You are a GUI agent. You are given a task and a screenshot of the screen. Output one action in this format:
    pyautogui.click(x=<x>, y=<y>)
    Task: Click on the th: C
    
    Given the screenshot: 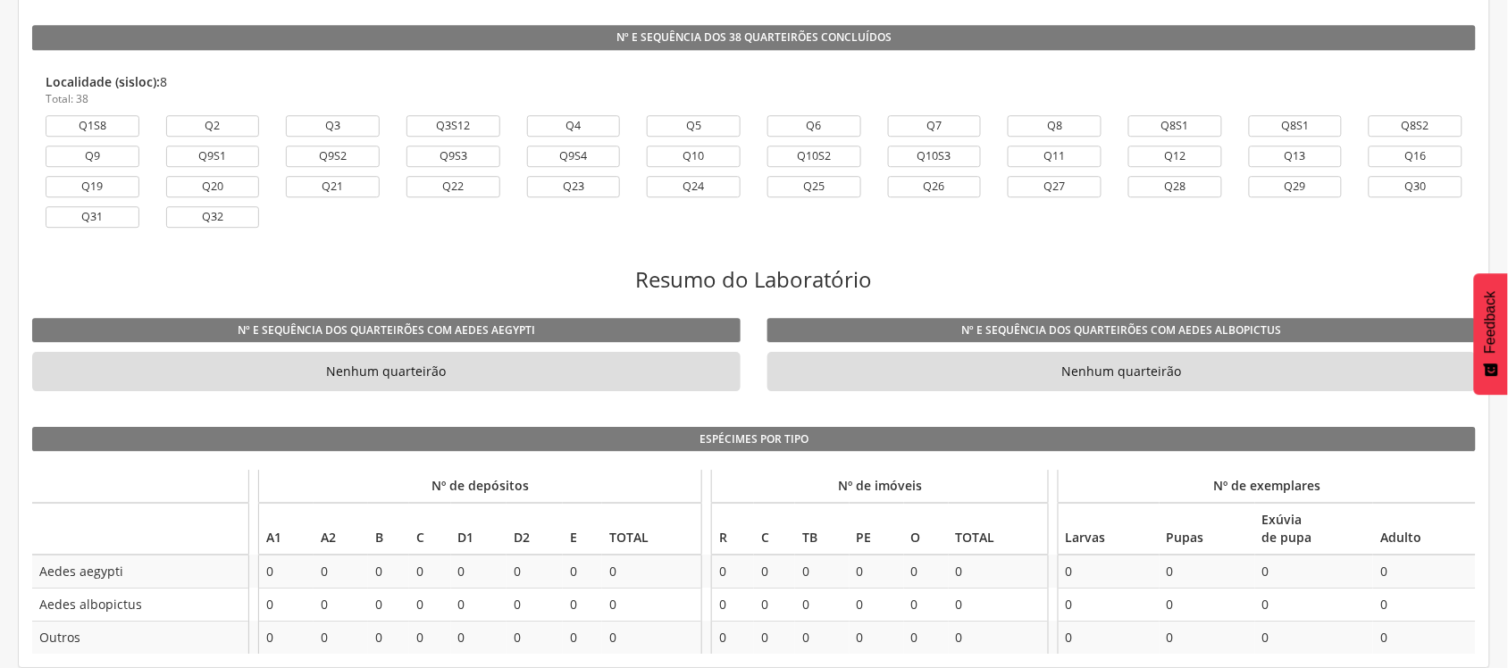 What is the action you would take?
    pyautogui.click(x=430, y=529)
    